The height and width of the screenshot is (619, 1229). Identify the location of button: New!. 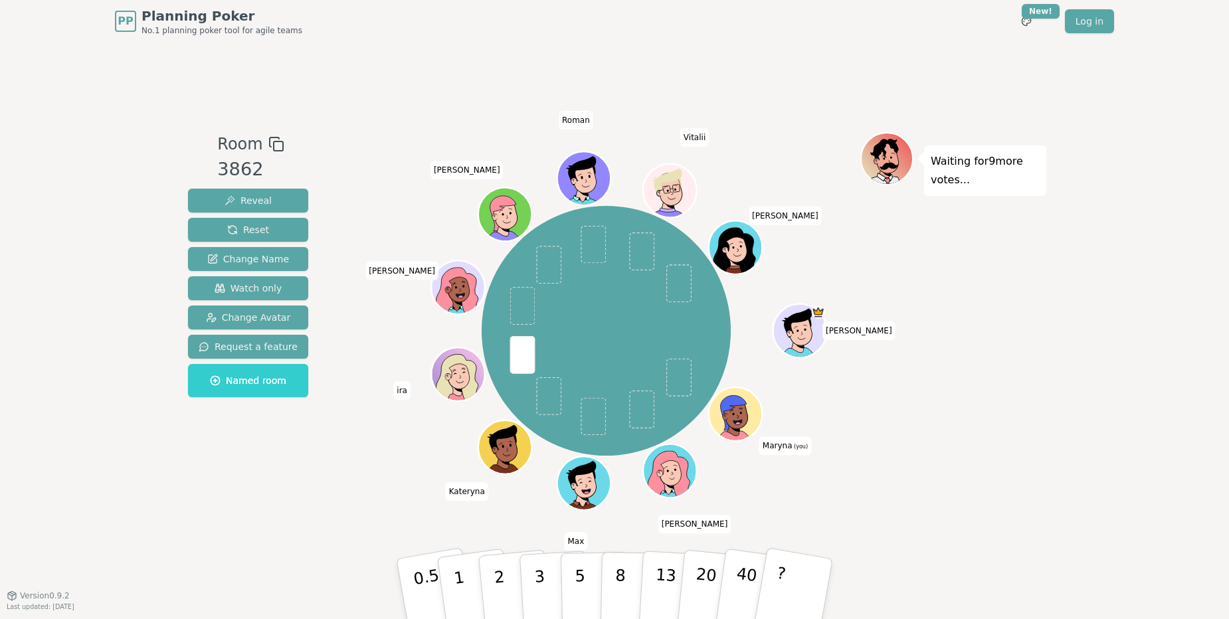
(1027, 21).